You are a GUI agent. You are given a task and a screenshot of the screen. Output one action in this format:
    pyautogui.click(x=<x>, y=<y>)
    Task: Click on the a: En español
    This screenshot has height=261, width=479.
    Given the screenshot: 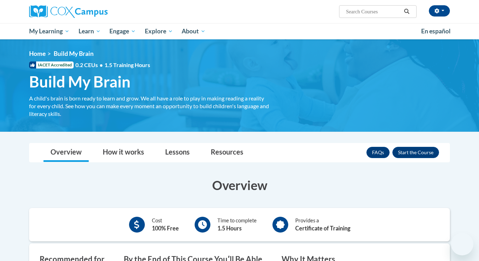 What is the action you would take?
    pyautogui.click(x=436, y=31)
    